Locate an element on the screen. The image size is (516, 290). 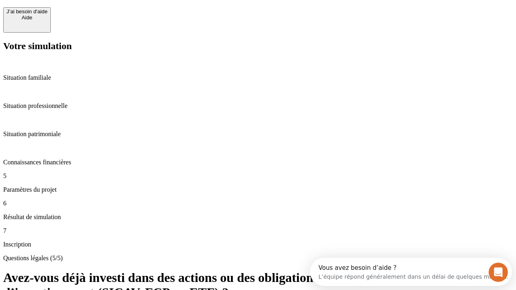
div: Vous avez besoin d’aide ? is located at coordinates (103, 10).